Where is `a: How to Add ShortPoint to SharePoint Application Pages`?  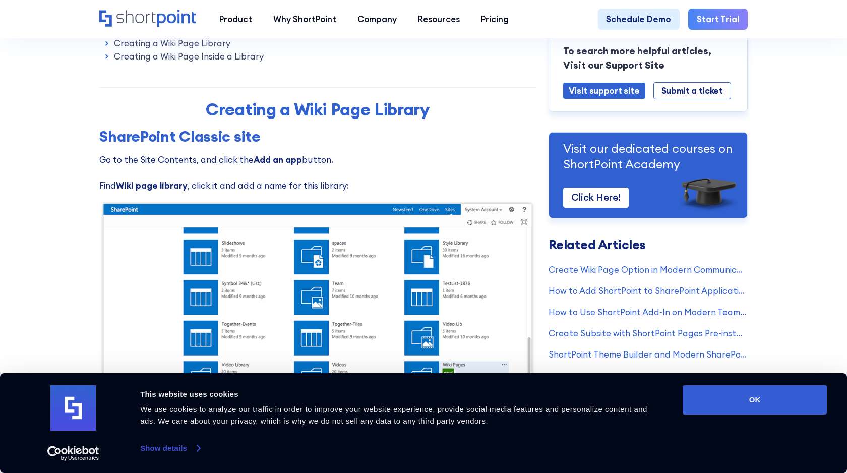 a: How to Add ShortPoint to SharePoint Application Pages is located at coordinates (648, 290).